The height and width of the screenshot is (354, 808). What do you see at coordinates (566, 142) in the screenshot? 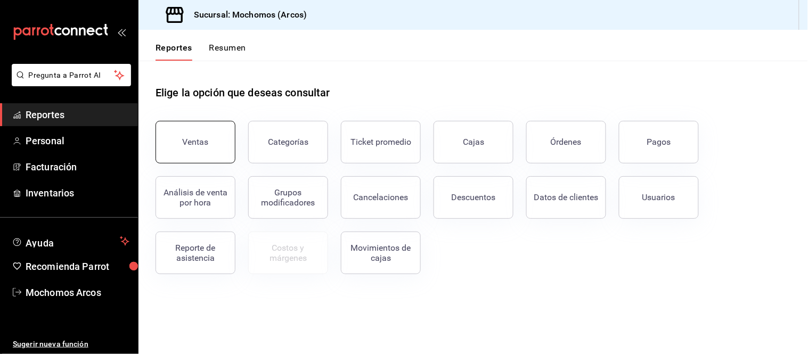
I see `button: Órdenes` at bounding box center [566, 142].